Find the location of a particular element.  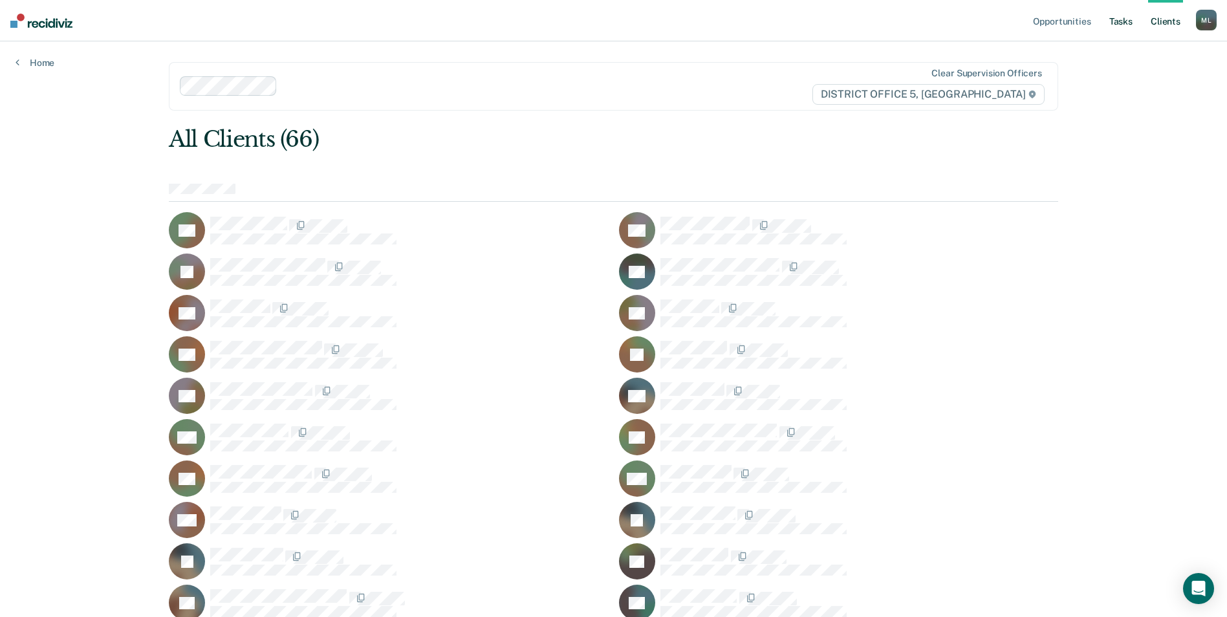

div: Clear supervision officers is located at coordinates (987, 73).